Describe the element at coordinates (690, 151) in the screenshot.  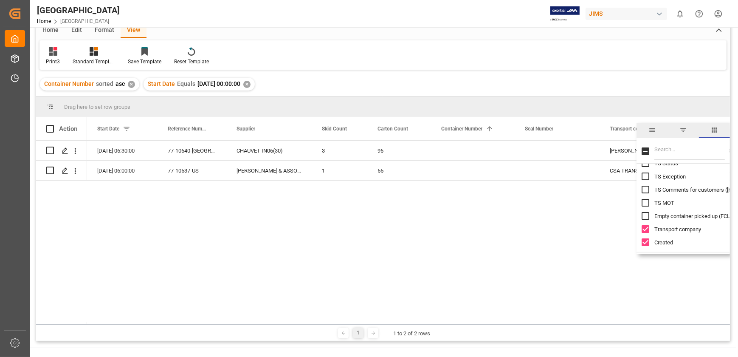
I see `input: Filter Columns Input` at that location.